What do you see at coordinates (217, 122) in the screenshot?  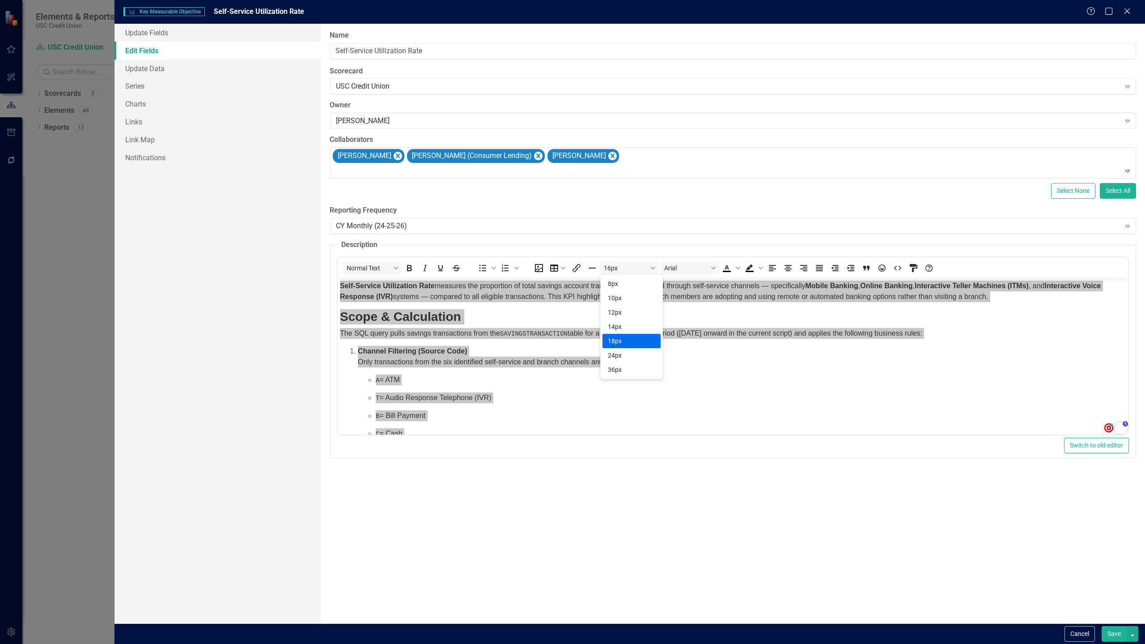 I see `a: Links` at bounding box center [217, 122].